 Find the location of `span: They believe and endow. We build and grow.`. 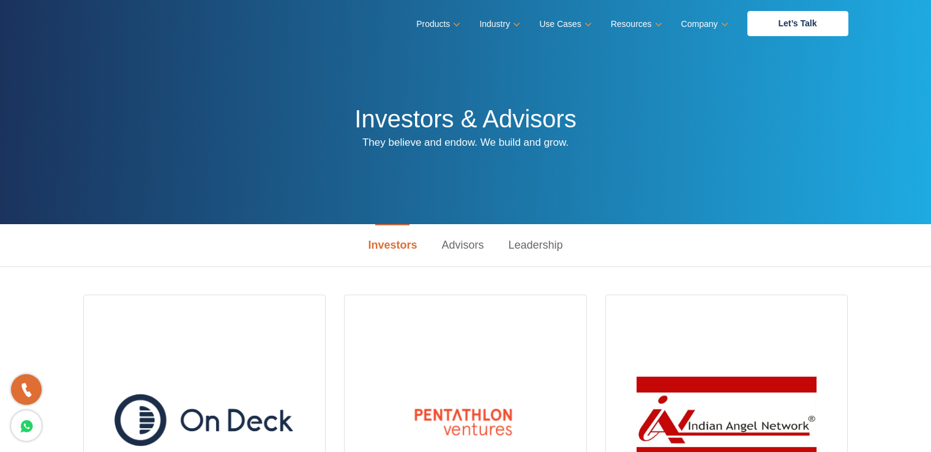

span: They believe and endow. We build and grow. is located at coordinates (465, 142).